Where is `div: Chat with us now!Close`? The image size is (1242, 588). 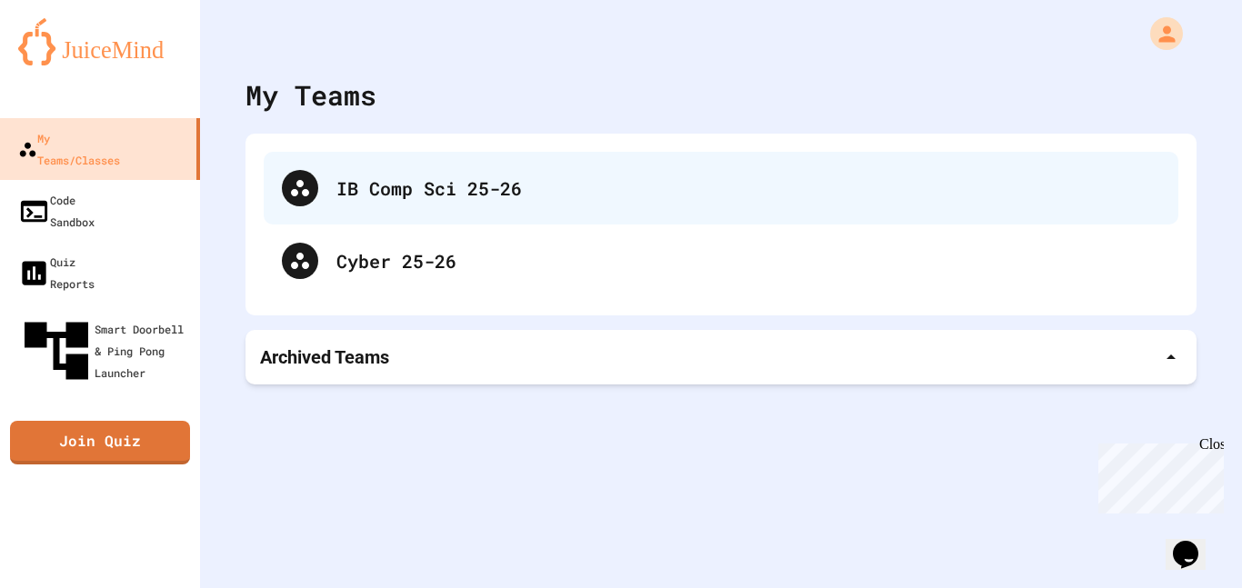
div: Chat with us now!Close is located at coordinates (66, 61).